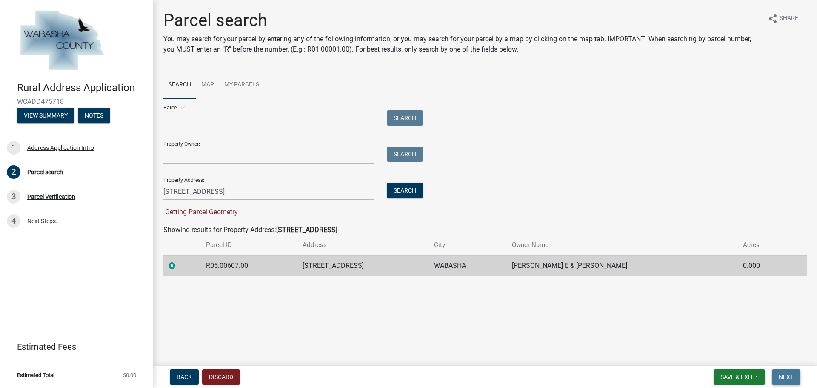 This screenshot has width=817, height=388. What do you see at coordinates (485, 230) in the screenshot?
I see `div: Showing results for Property Address:` at bounding box center [485, 230].